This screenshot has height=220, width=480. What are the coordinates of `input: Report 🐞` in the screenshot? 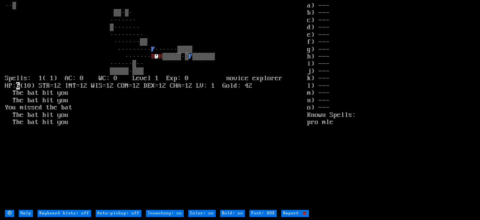 It's located at (295, 213).